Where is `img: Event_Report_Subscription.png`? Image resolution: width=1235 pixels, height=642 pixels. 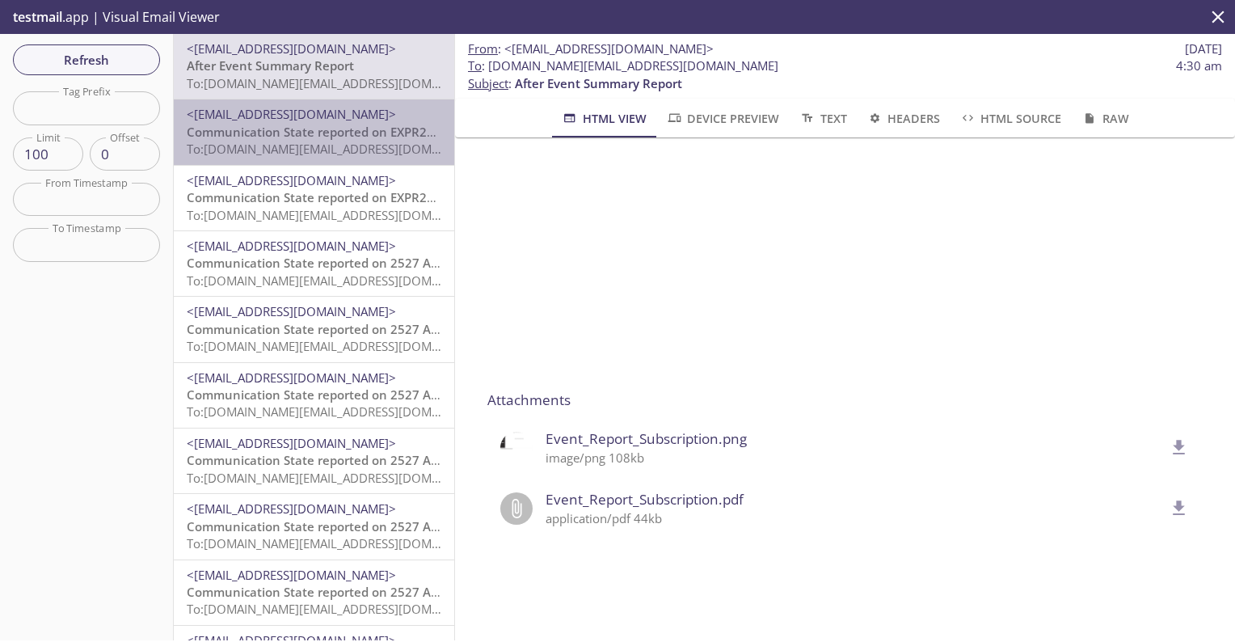
img: Event_Report_Subscription.png is located at coordinates (516, 448).